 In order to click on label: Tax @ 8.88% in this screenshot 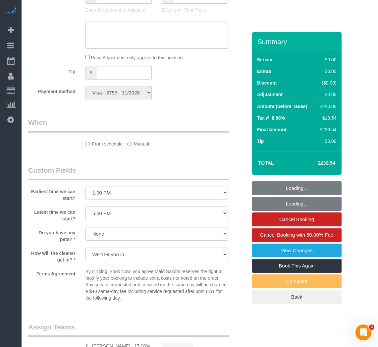, I will do `click(271, 118)`.